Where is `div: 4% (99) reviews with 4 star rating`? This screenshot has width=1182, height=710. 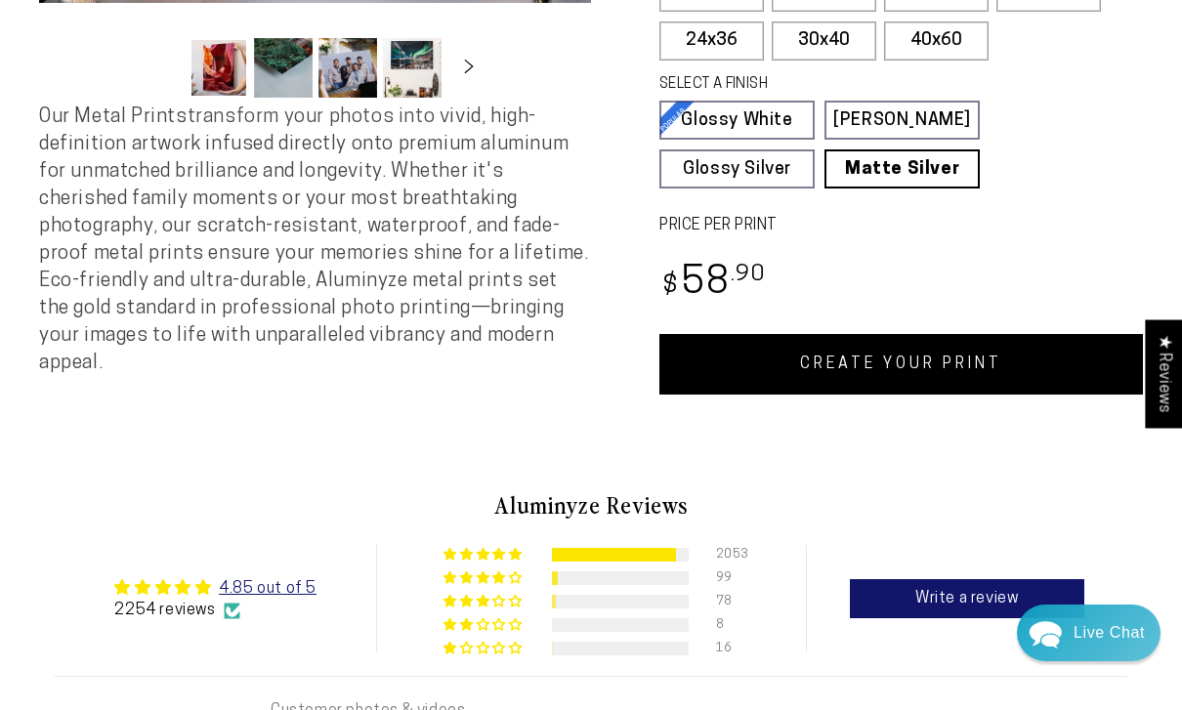 div: 4% (99) reviews with 4 star rating is located at coordinates (483, 578).